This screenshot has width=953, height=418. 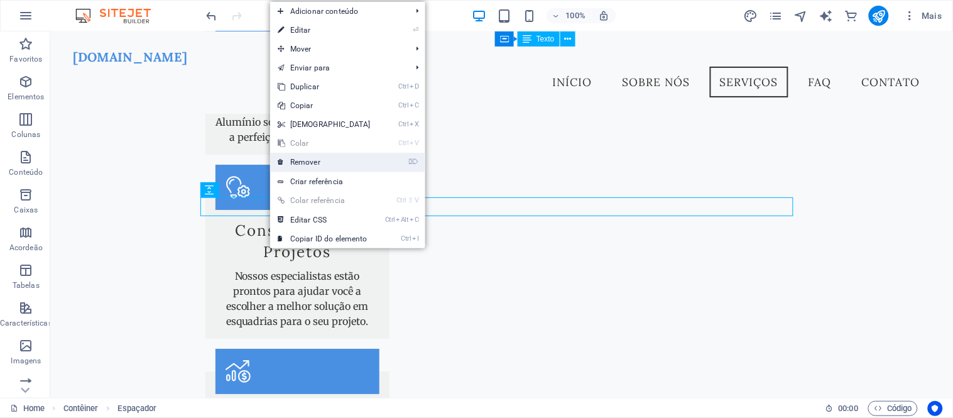 What do you see at coordinates (324, 106) in the screenshot?
I see `a: CtrlCCopiar` at bounding box center [324, 106].